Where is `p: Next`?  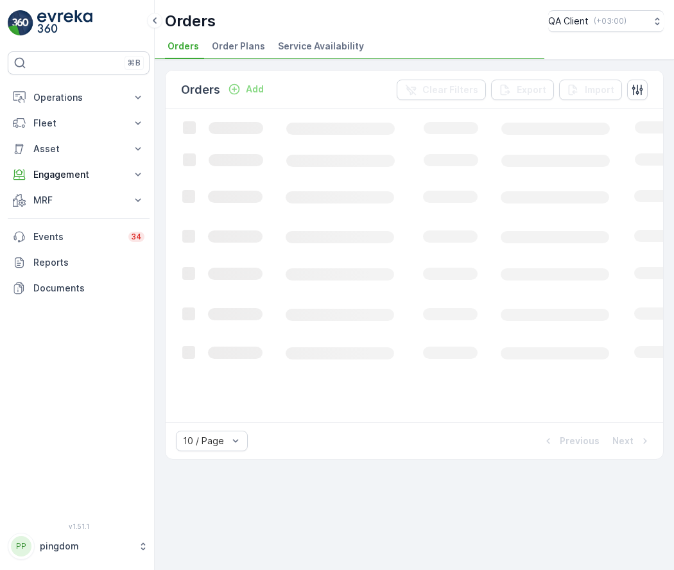 p: Next is located at coordinates (623, 441).